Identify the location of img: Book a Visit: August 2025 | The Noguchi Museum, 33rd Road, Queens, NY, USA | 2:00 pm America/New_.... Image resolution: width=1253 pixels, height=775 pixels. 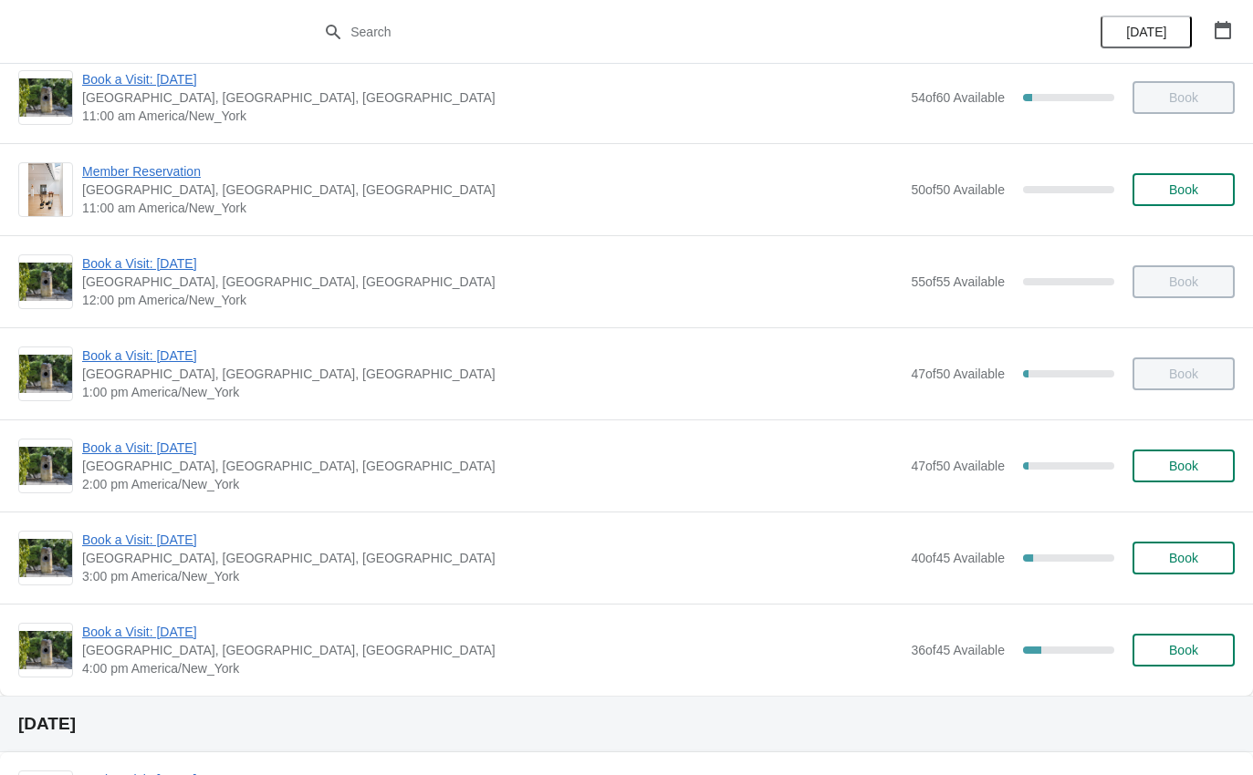
(46, 466).